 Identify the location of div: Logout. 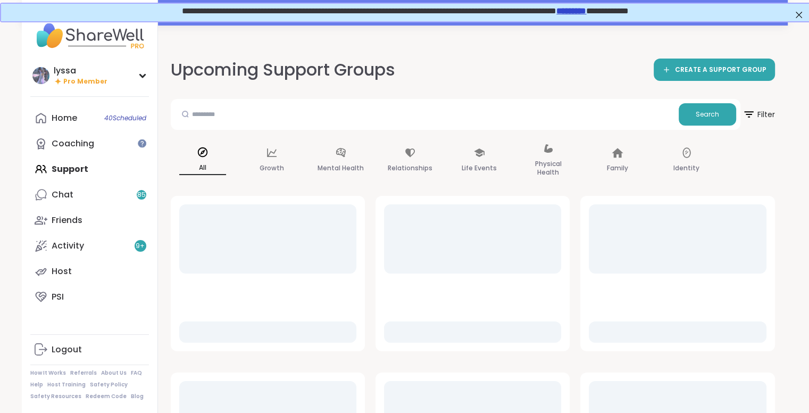
(66, 349).